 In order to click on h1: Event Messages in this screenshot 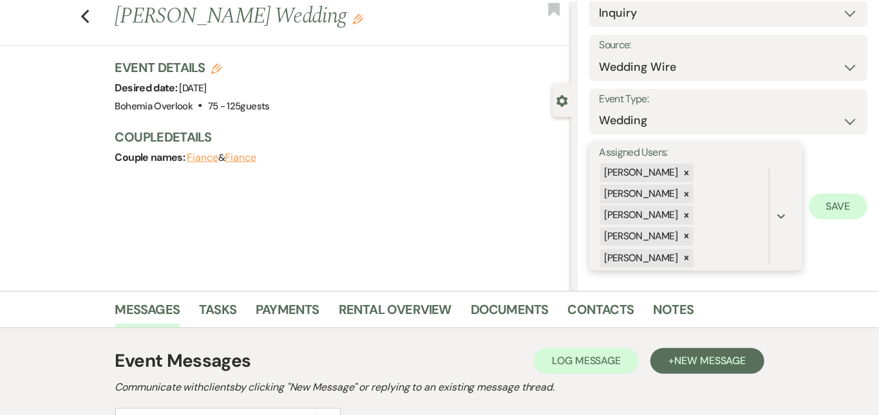, I will do `click(183, 361)`.